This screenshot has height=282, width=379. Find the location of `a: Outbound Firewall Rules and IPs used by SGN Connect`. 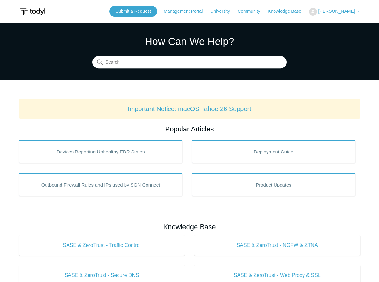

a: Outbound Firewall Rules and IPs used by SGN Connect is located at coordinates (101, 185).